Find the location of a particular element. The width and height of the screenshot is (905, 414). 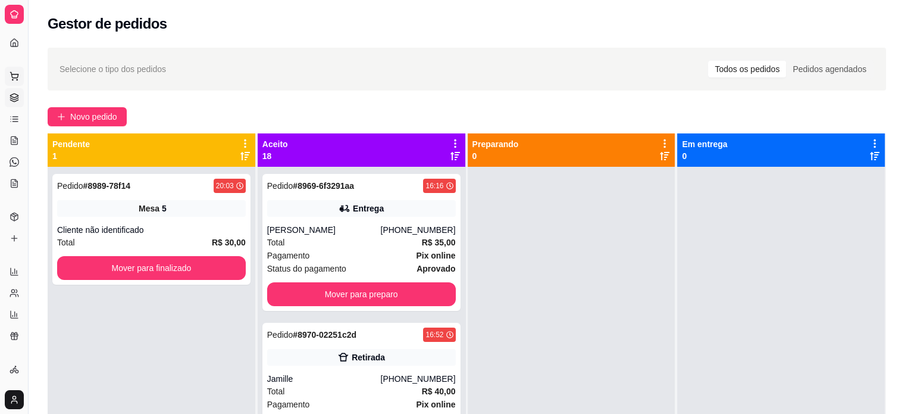

p: 1 is located at coordinates (71, 156).